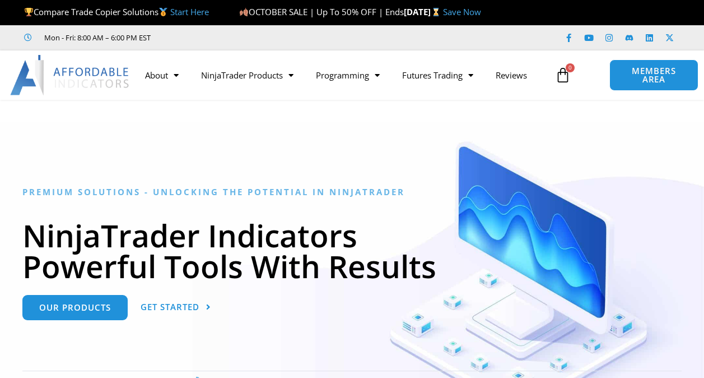 The image size is (704, 378). I want to click on a: MEMBERS AREA, so click(654, 75).